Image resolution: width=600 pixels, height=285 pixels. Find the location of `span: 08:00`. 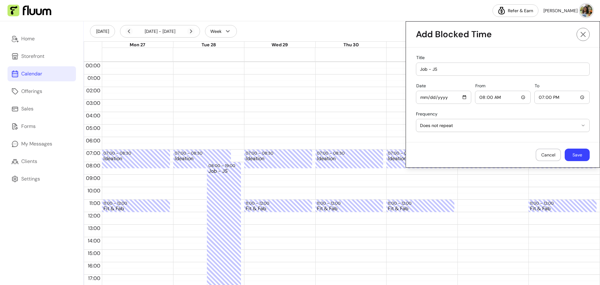

span: 08:00 is located at coordinates (93, 165).